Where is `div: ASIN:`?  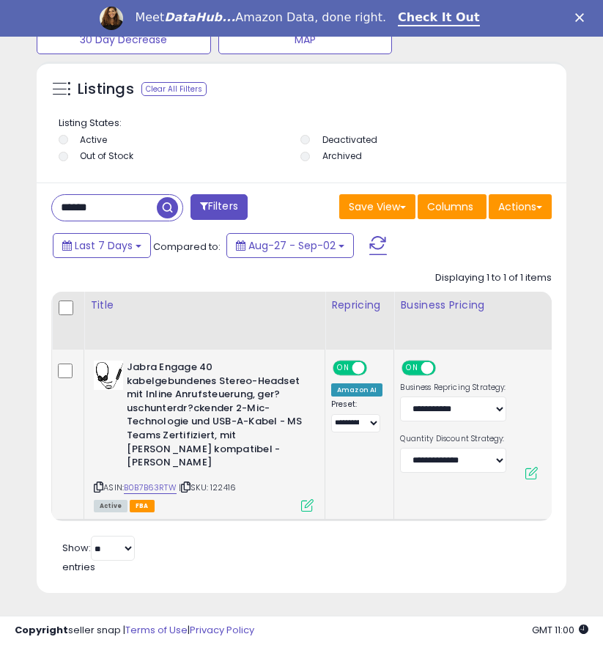 div: ASIN: is located at coordinates (204, 435).